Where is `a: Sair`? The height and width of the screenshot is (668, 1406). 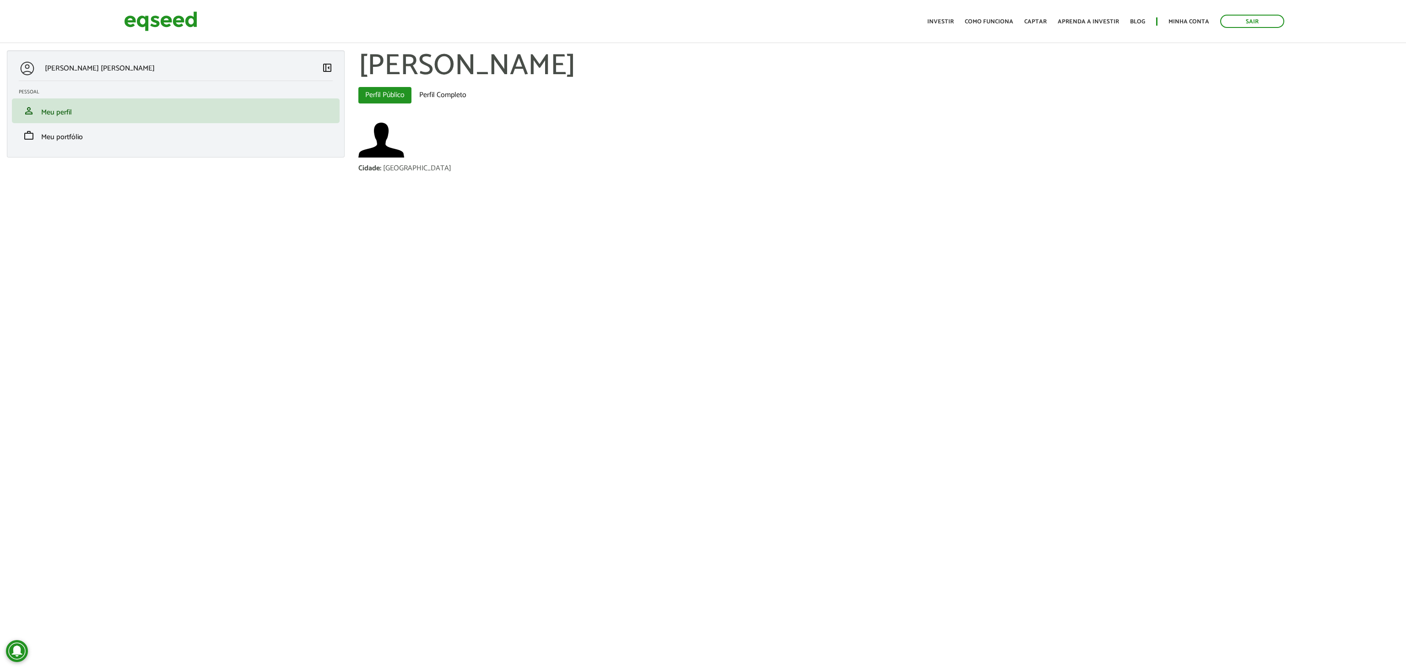 a: Sair is located at coordinates (1252, 21).